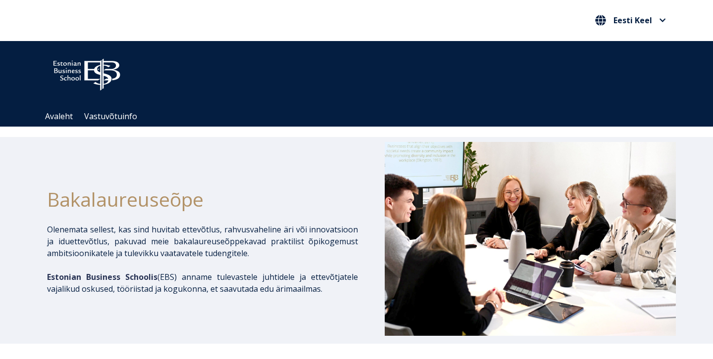  Describe the element at coordinates (633, 20) in the screenshot. I see `span: Eesti Keel` at that location.